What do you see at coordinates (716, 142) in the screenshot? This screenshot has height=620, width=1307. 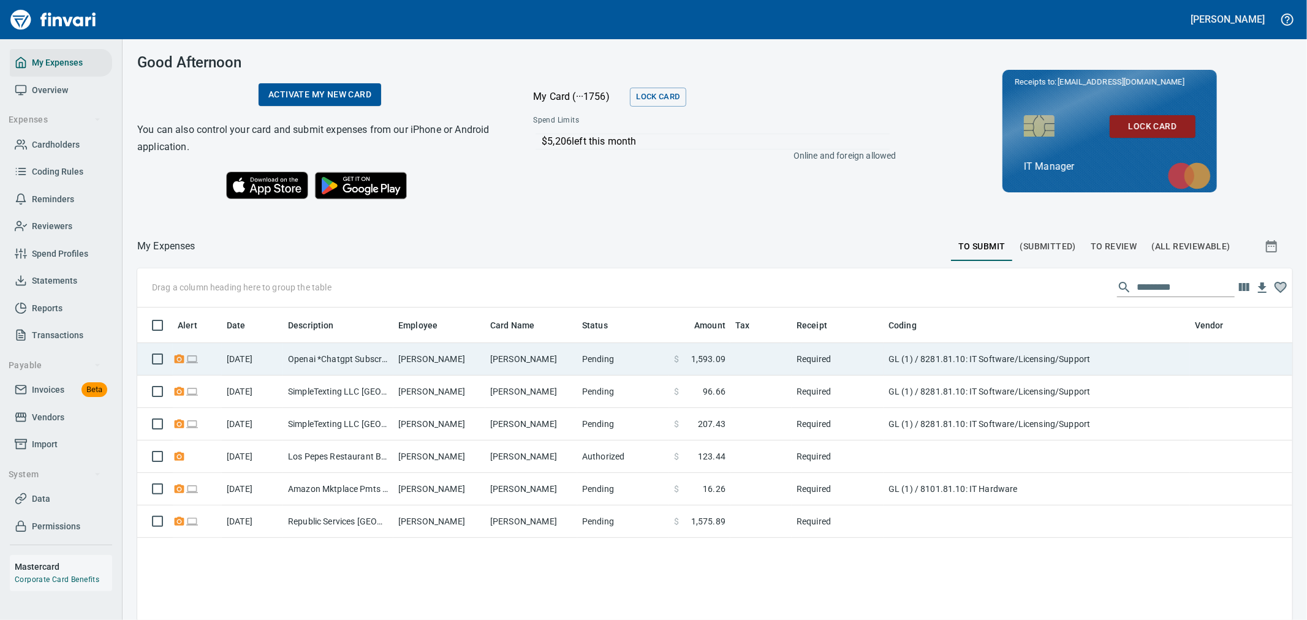 I see `p: $5,206 left this month` at bounding box center [716, 142].